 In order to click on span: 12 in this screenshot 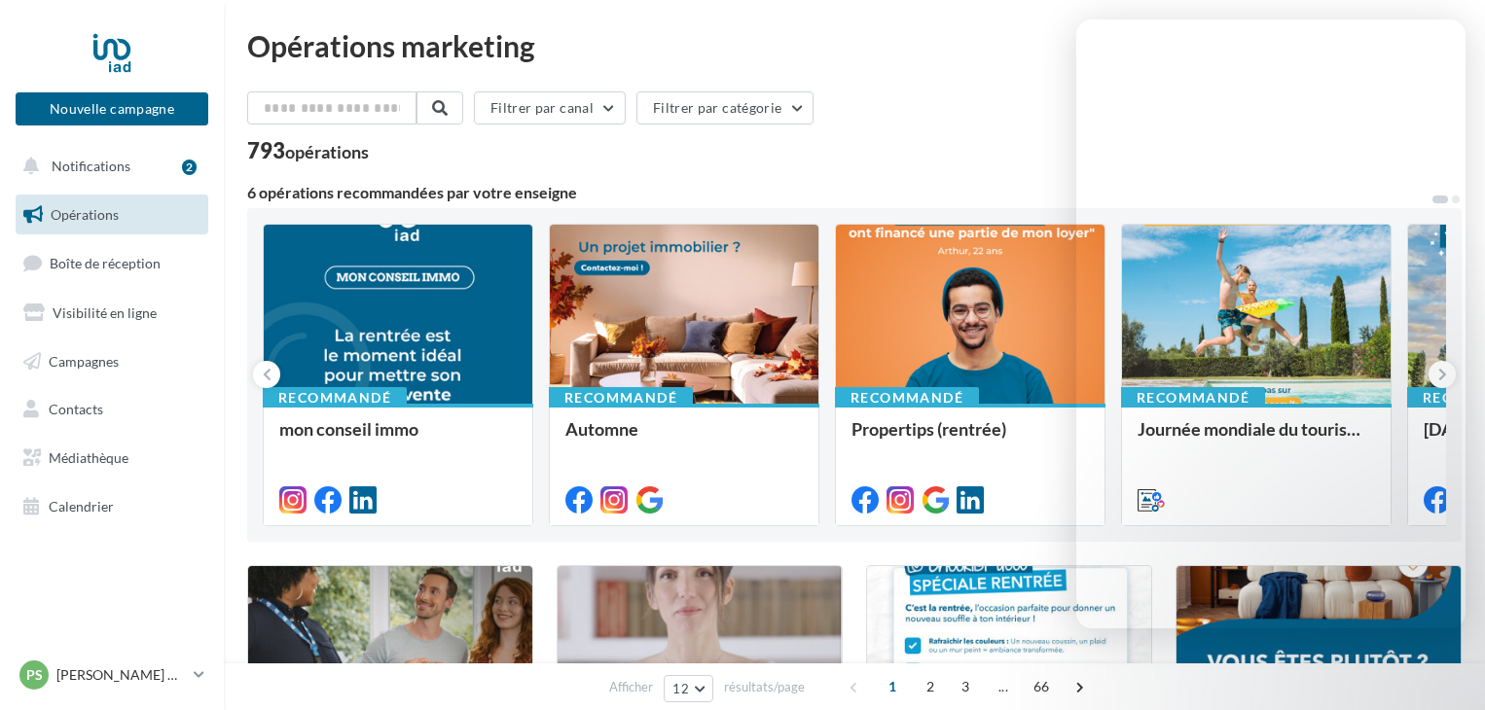, I will do `click(680, 689)`.